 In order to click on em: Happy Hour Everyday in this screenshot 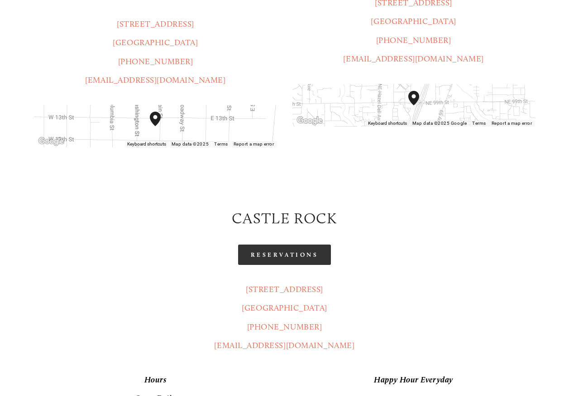, I will do `click(413, 380)`.